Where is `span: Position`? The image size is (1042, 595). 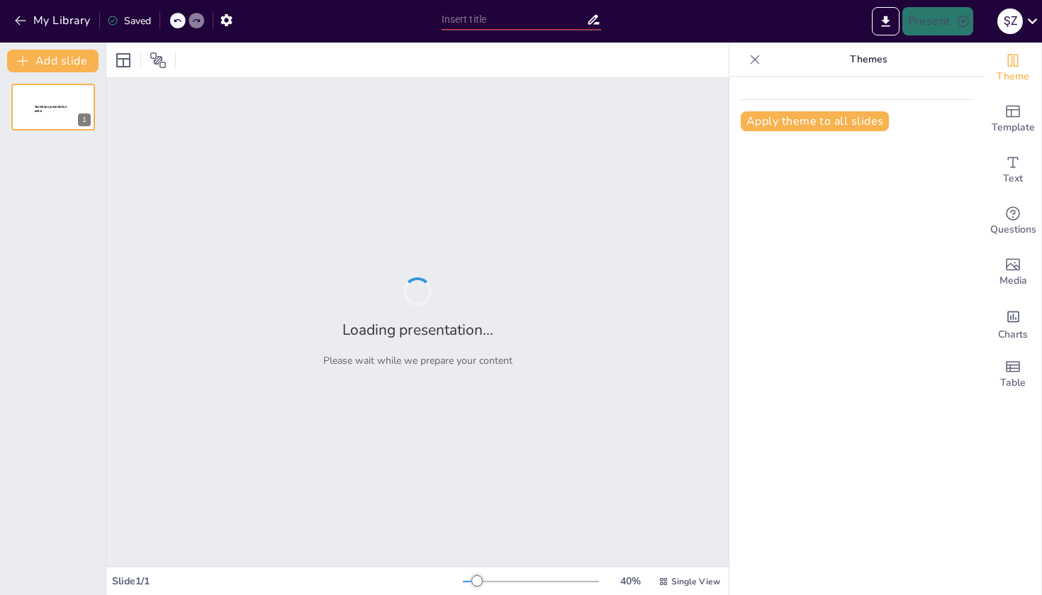 span: Position is located at coordinates (158, 60).